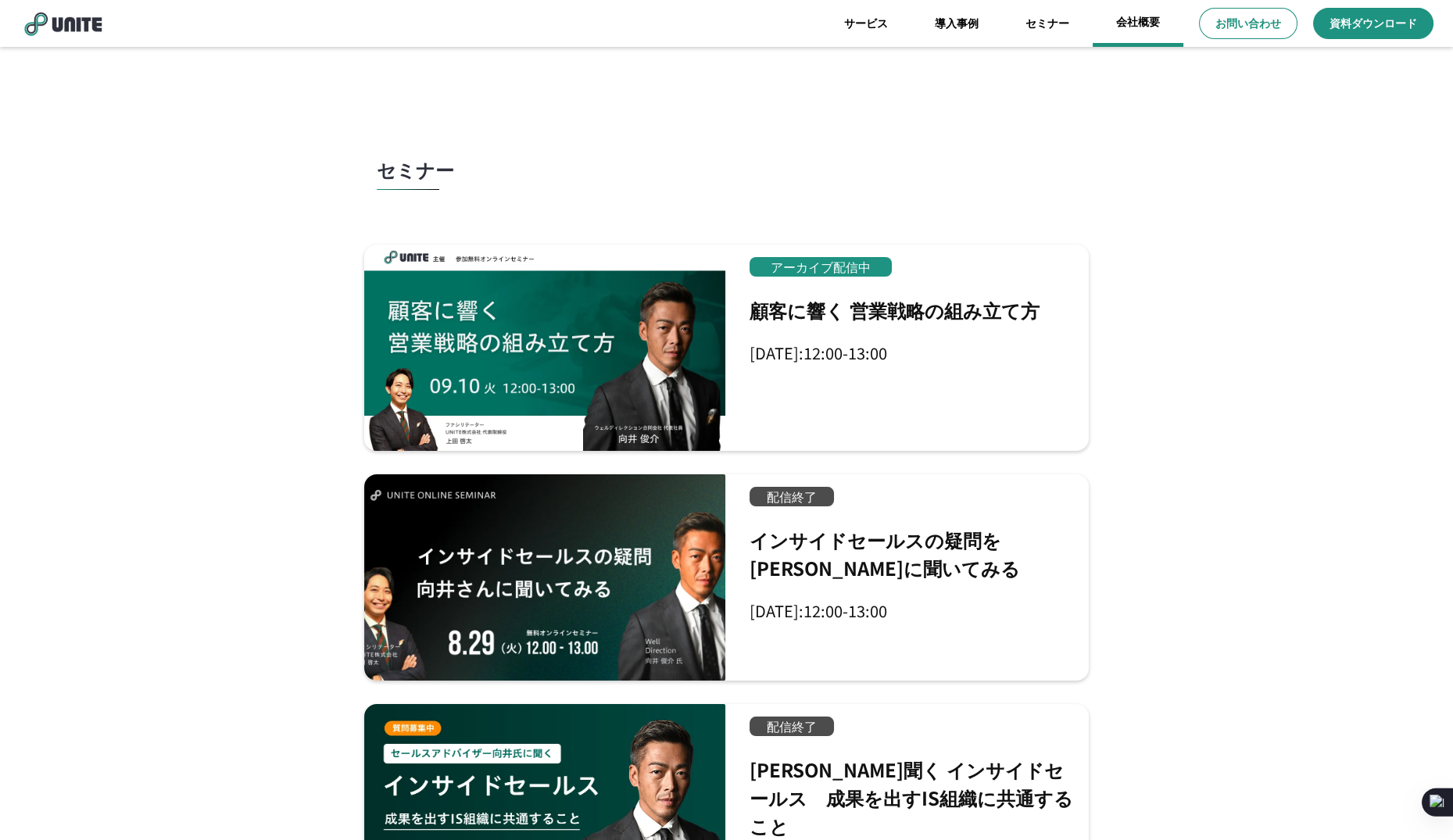  What do you see at coordinates (1373, 23) in the screenshot?
I see `a: 資料ダウンロード` at bounding box center [1373, 23].